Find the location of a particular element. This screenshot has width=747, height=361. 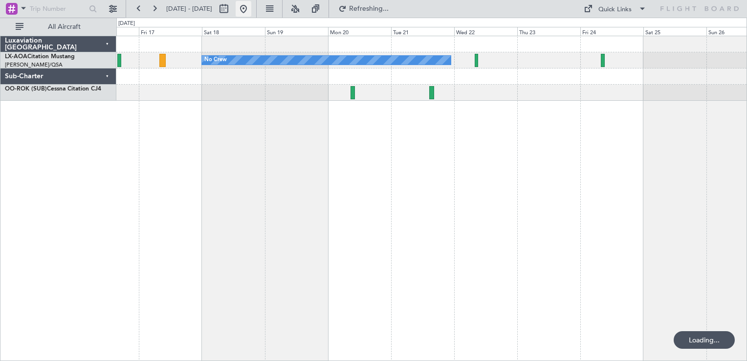

div: Wed 22 is located at coordinates (486, 31).